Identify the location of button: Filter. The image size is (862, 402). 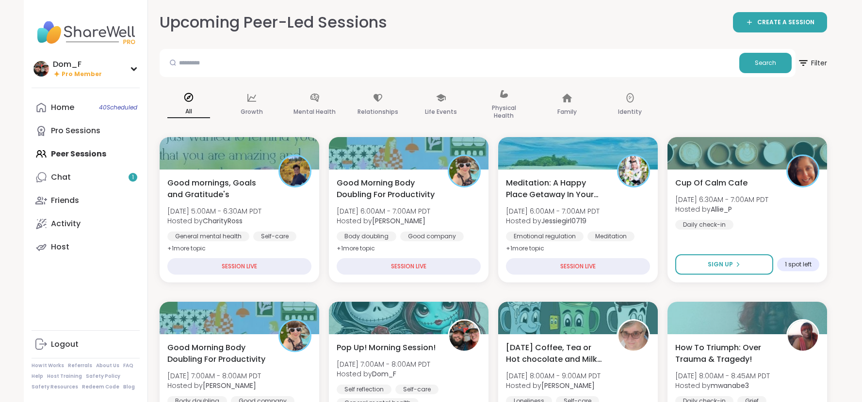
(812, 63).